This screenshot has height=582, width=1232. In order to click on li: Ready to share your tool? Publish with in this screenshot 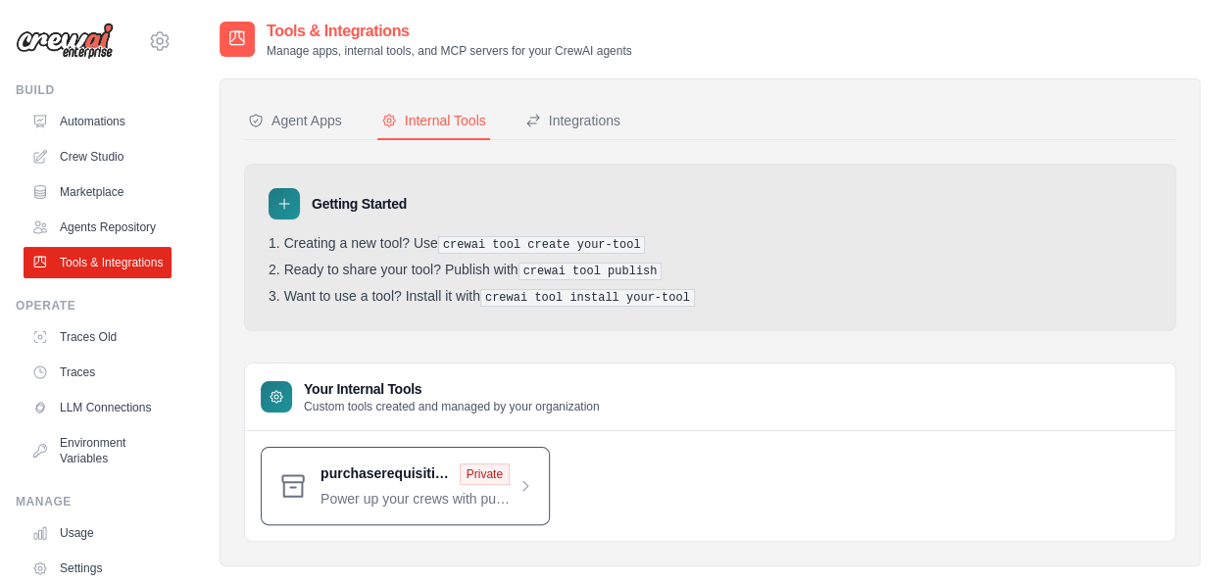, I will do `click(709, 270)`.